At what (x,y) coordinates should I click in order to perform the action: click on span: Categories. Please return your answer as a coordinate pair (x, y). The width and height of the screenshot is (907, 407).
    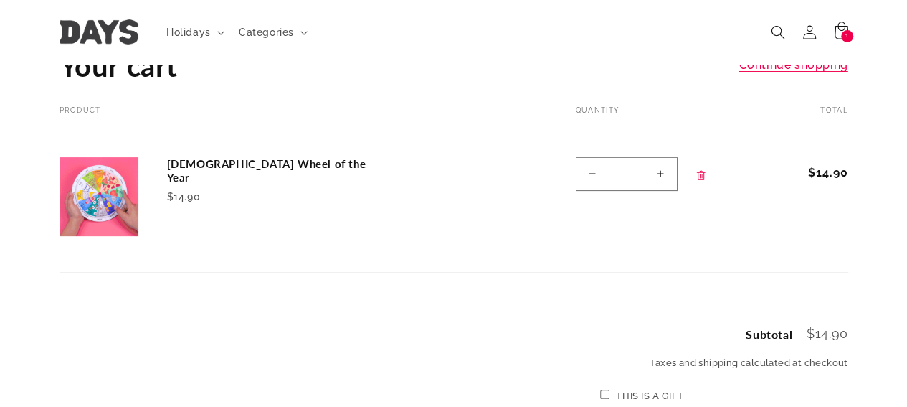
    Looking at the image, I should click on (266, 32).